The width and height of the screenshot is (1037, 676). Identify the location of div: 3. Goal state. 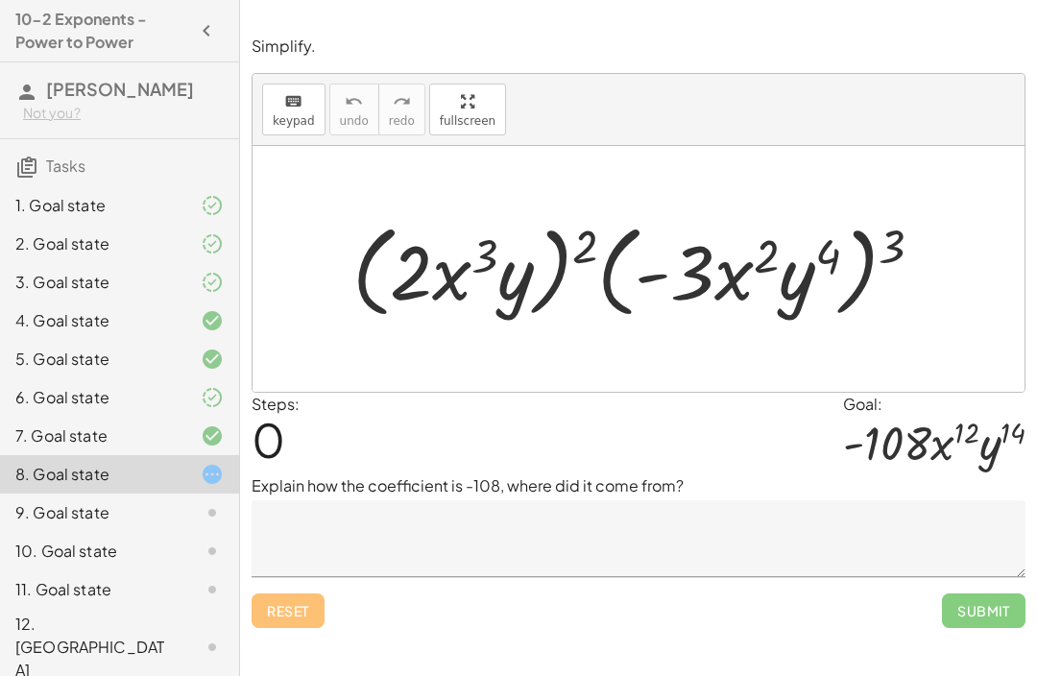
(92, 282).